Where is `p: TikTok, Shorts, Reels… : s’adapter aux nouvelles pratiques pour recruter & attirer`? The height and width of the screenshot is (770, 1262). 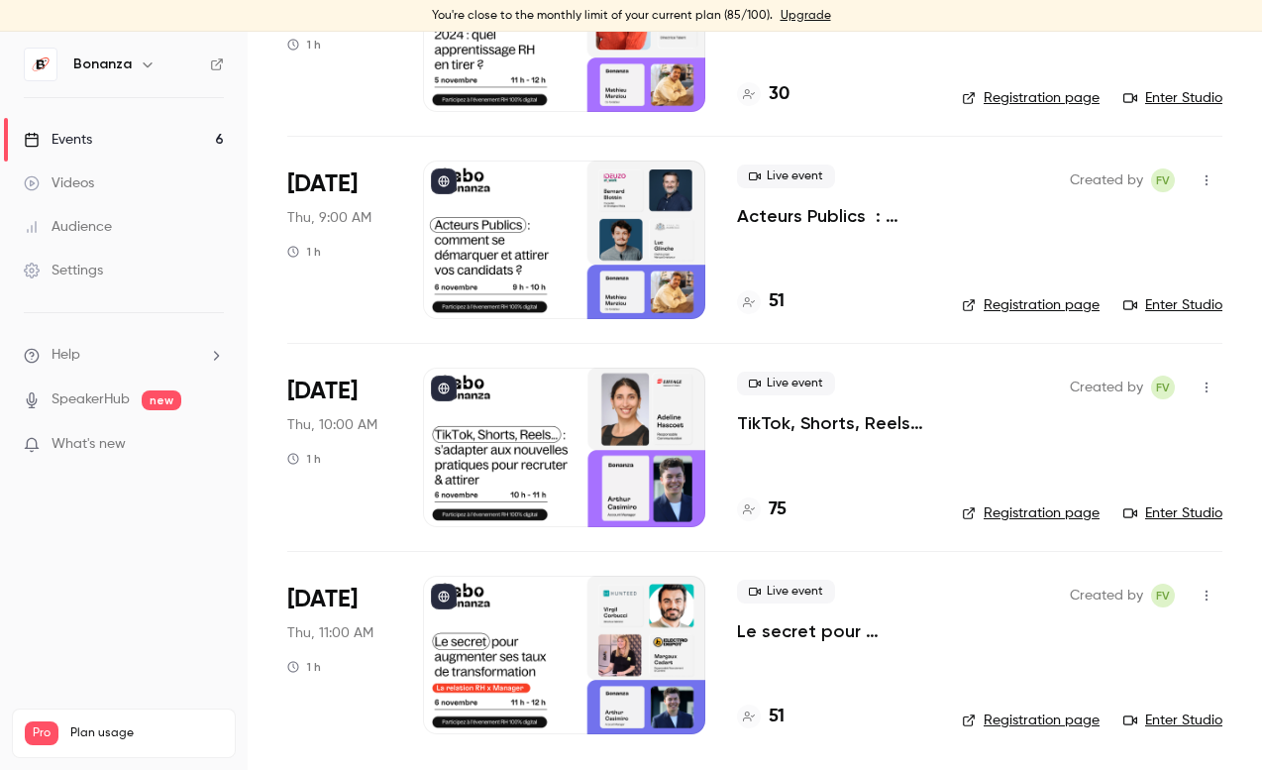 p: TikTok, Shorts, Reels… : s’adapter aux nouvelles pratiques pour recruter & attirer is located at coordinates (833, 423).